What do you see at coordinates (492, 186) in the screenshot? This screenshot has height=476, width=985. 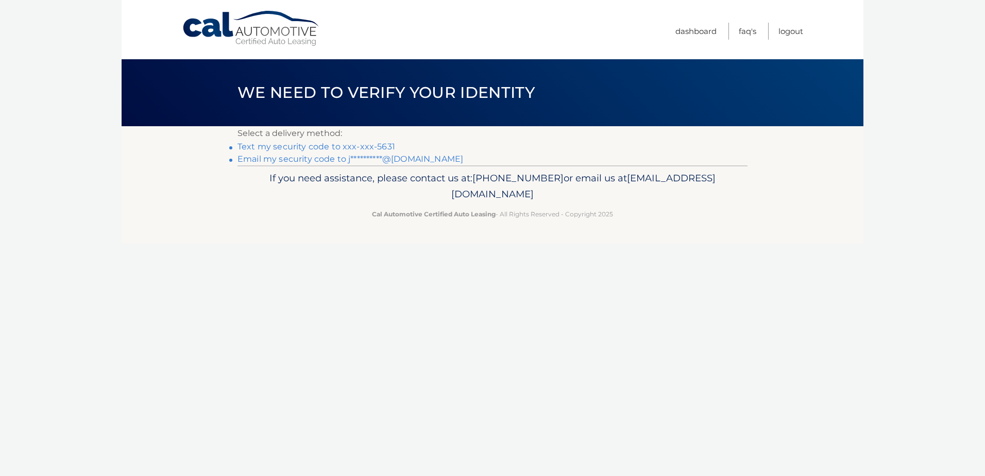 I see `p: If you need assistance, please contact us at: or email us at` at bounding box center [492, 186].